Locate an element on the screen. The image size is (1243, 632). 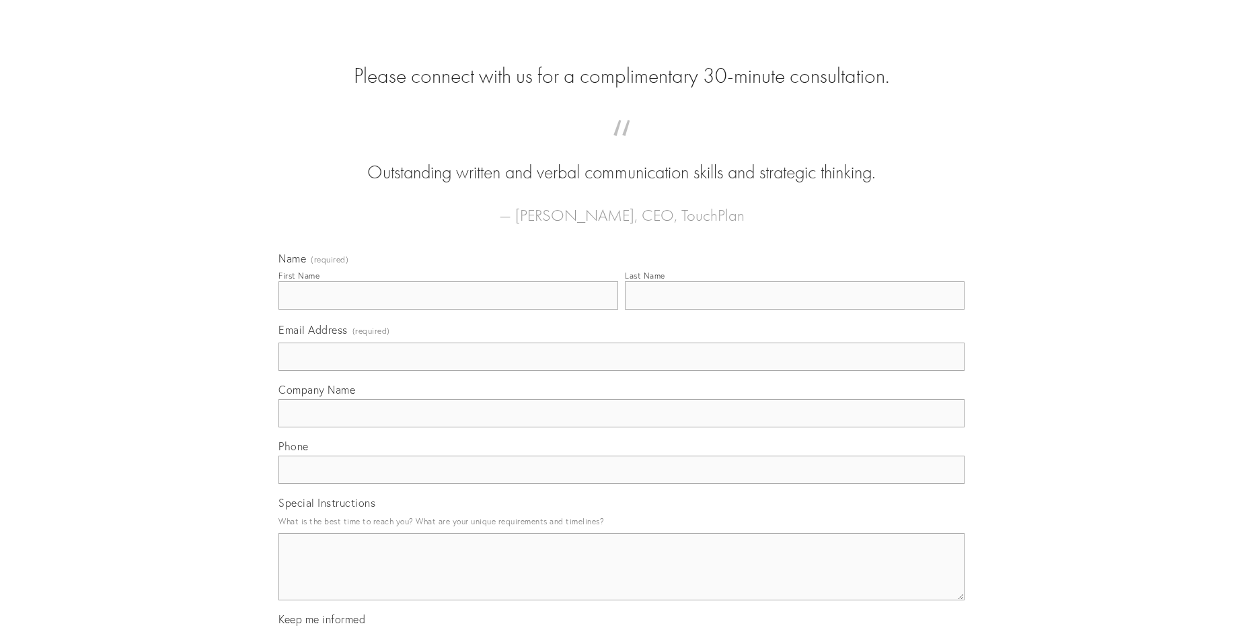
span: Company Name is located at coordinates (317, 389).